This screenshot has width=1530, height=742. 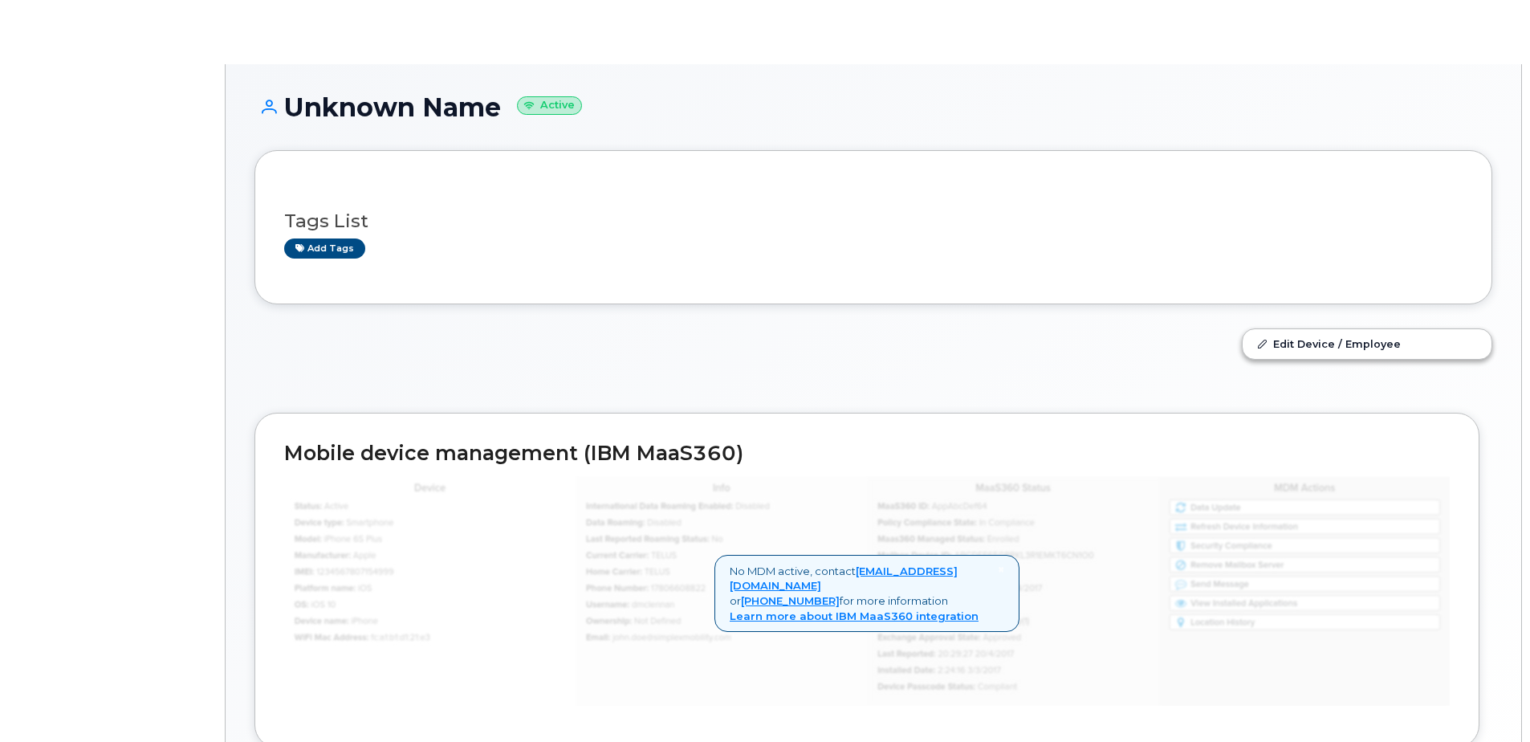 What do you see at coordinates (867, 590) in the screenshot?
I see `img: mdm_maas360_data_lg-147edf4ce5891b6e296acbe60ee4acd306360f73f278574cfef86ac192ea0250.jpg` at bounding box center [867, 590].